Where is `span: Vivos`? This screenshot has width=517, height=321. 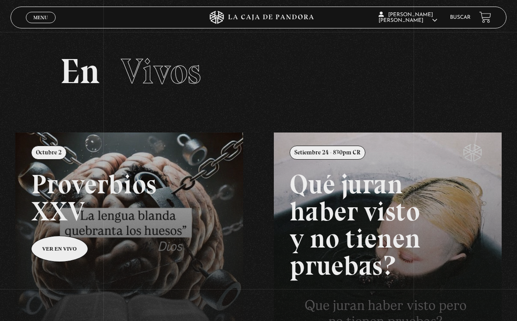
span: Vivos is located at coordinates (161, 71).